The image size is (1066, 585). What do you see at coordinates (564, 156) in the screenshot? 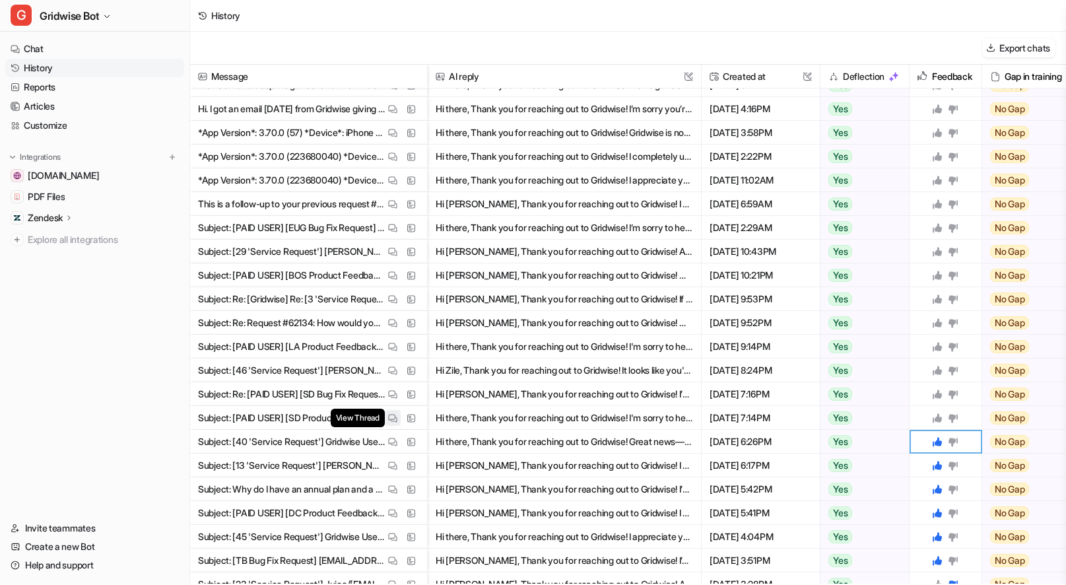
I see `button: Hi there, Thank you for reaching out to Gridwise! I completely understand how frustrating it can ...` at bounding box center [564, 156].